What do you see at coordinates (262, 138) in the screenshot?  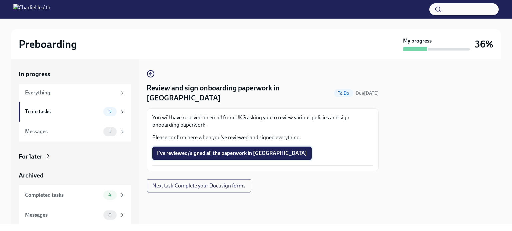 I see `p: Please confirm here when you've reviewed and signed everything.` at bounding box center [262, 138].